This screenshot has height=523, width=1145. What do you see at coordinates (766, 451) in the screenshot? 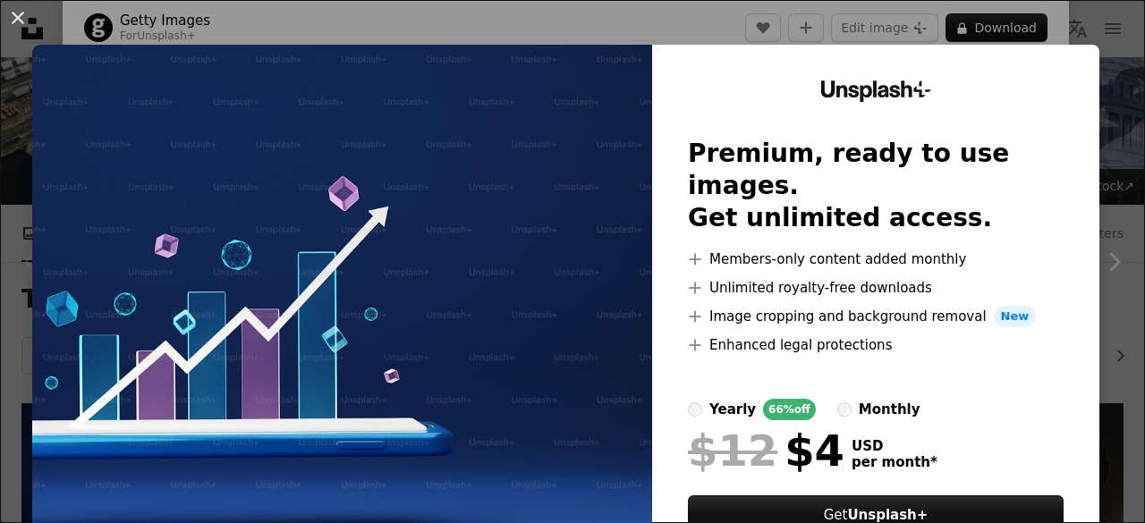
I see `div: $4` at bounding box center [766, 451].